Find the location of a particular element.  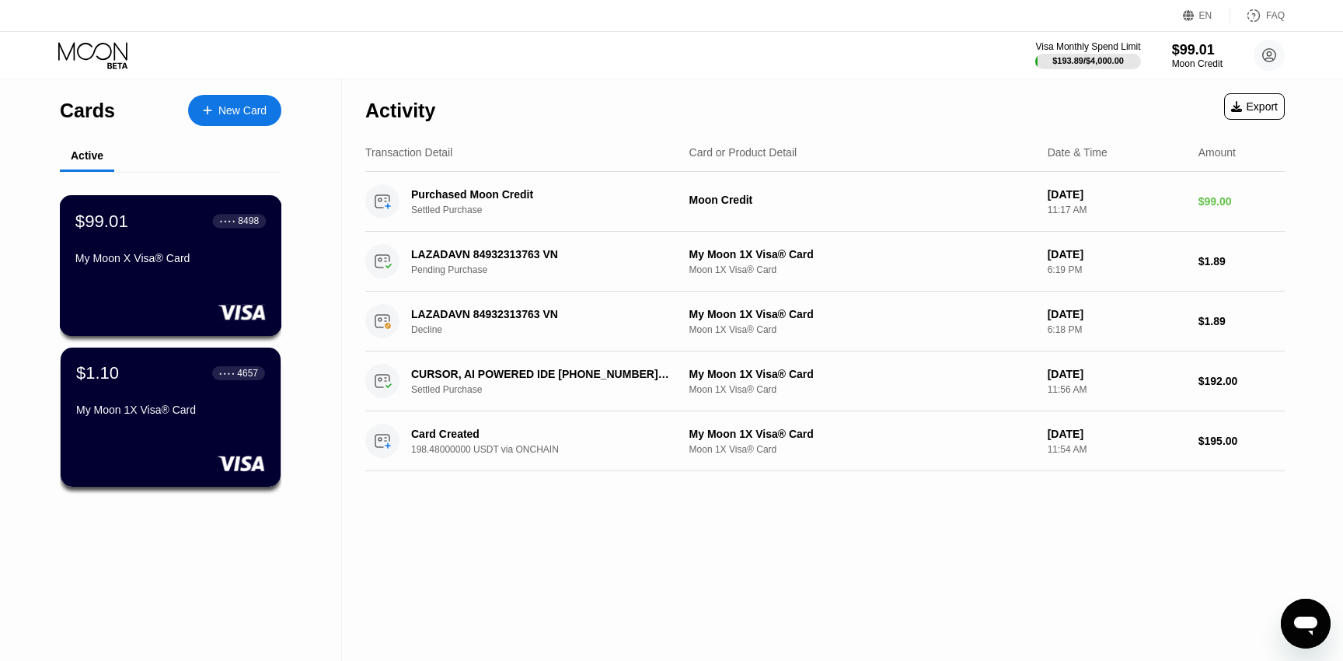

div: $99.00 is located at coordinates (1241, 201).